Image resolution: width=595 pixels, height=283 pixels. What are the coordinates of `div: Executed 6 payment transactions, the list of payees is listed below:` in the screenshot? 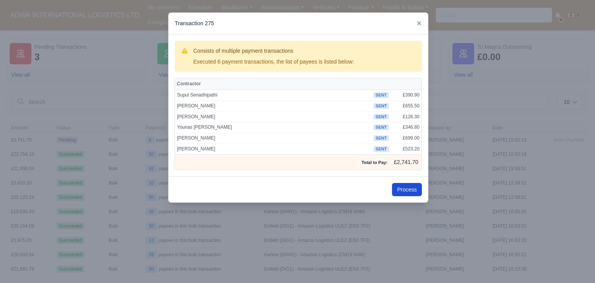 It's located at (274, 62).